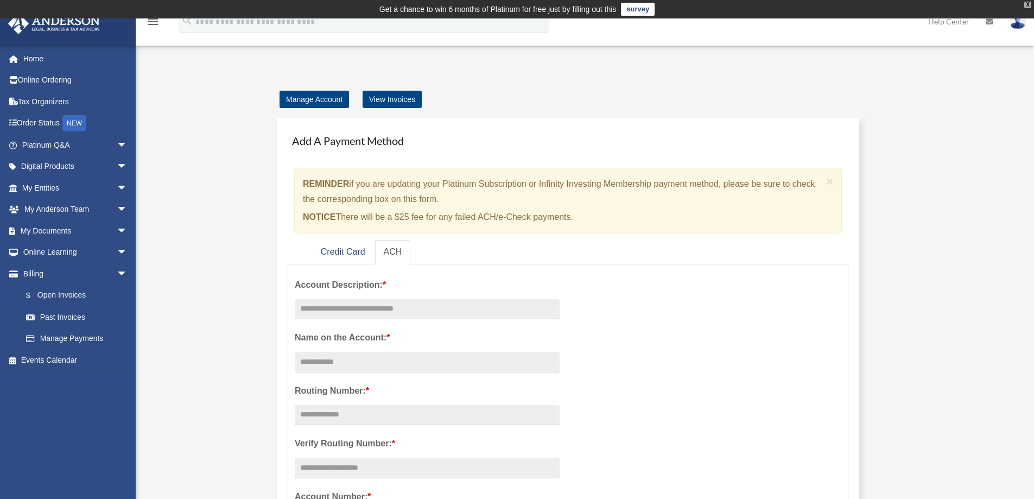  I want to click on a: Manage Account, so click(314, 99).